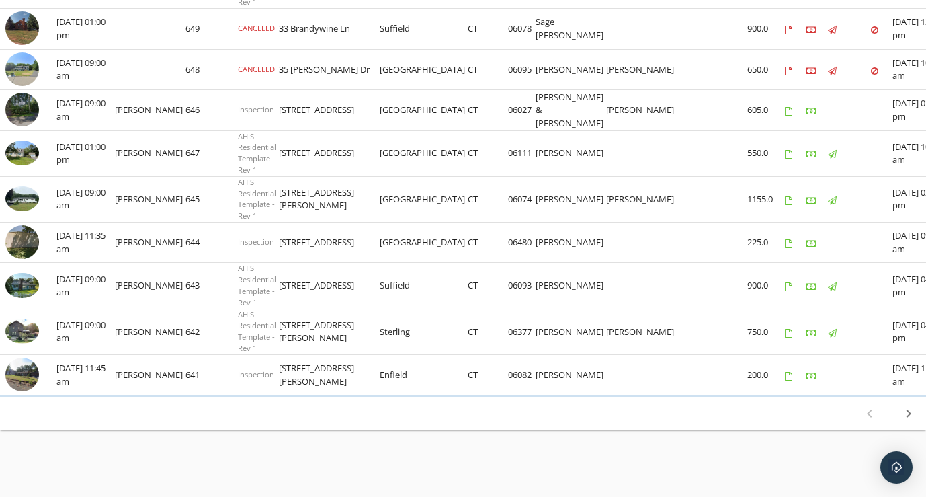  Describe the element at coordinates (897, 467) in the screenshot. I see `div: Open Intercom Messenger` at that location.